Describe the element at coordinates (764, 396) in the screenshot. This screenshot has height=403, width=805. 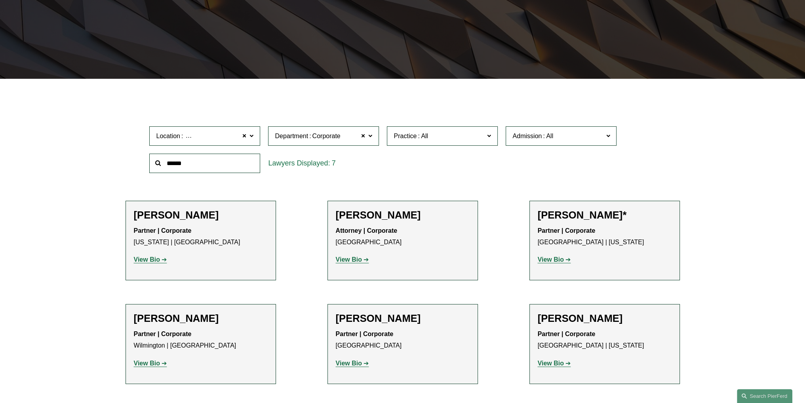
I see `a: Search this site` at that location.